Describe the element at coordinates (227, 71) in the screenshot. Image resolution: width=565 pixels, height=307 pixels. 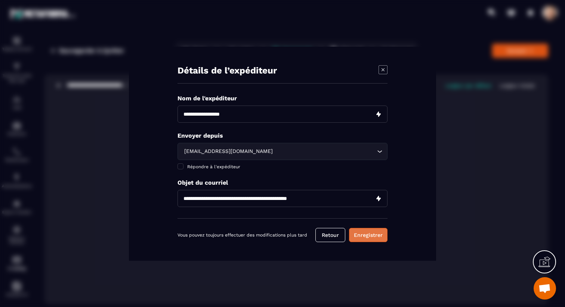
I see `h4: Détails de l’expéditeur` at that location.